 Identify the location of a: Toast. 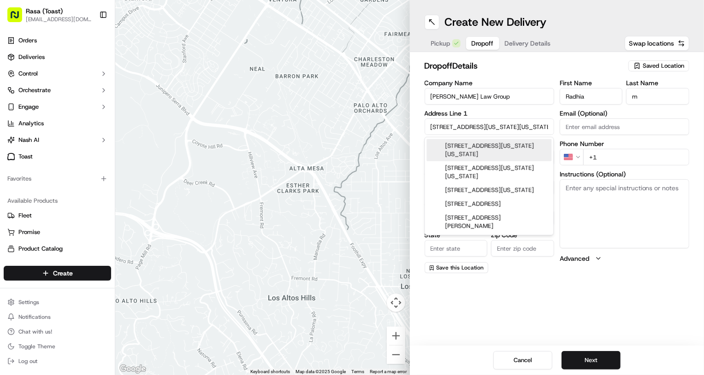
(57, 157).